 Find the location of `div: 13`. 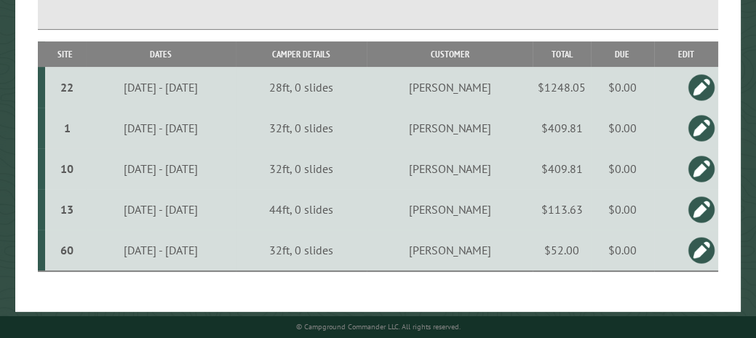

div: 13 is located at coordinates (67, 210).